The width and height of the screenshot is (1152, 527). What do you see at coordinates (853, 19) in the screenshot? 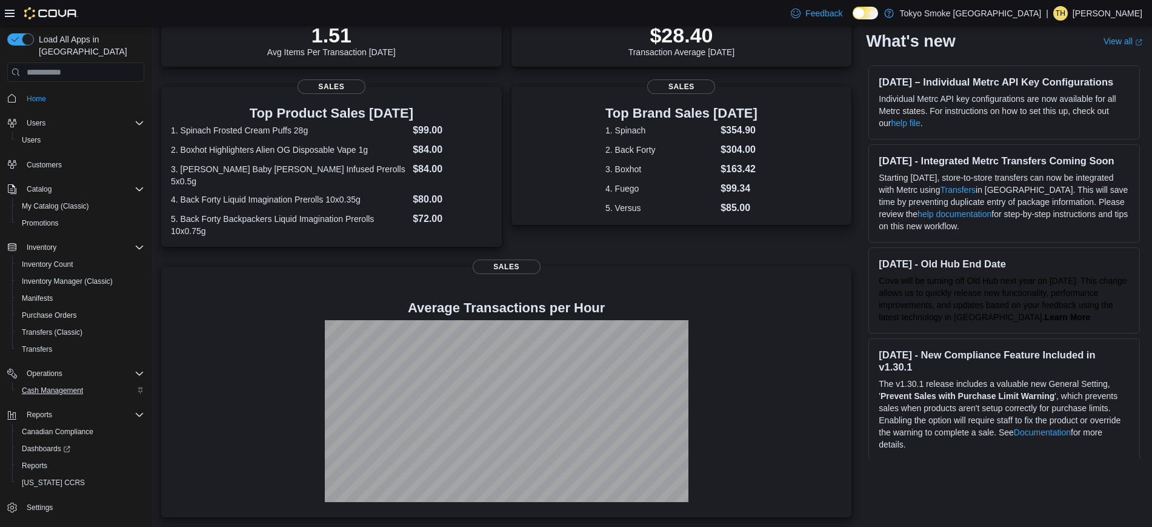
I see `span: Dark Mode` at bounding box center [853, 19].